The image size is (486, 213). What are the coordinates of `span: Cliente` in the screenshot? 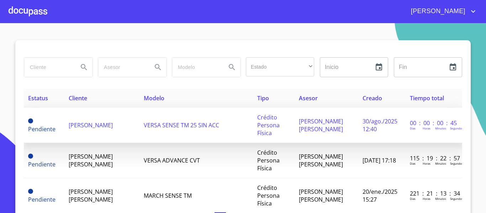 It's located at (78, 98).